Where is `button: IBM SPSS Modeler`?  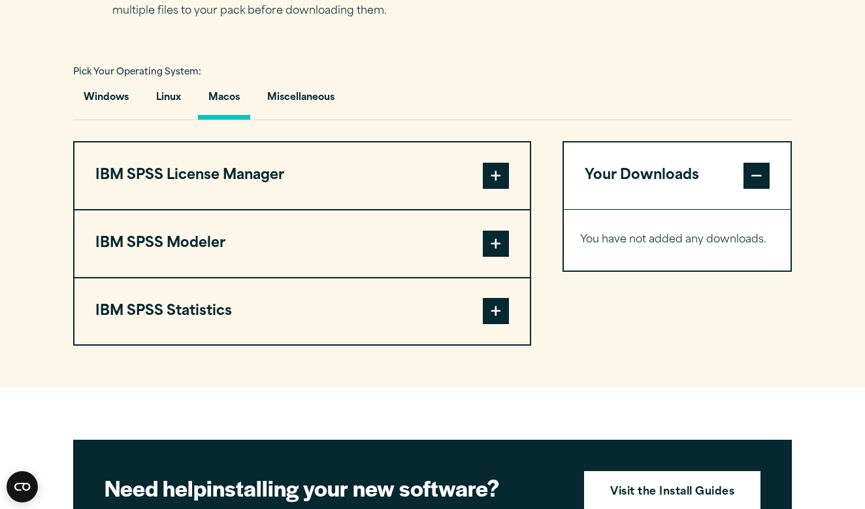 button: IBM SPSS Modeler is located at coordinates (302, 244).